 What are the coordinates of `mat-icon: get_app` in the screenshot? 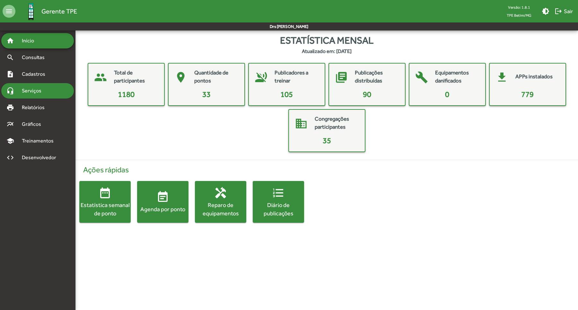 It's located at (502, 77).